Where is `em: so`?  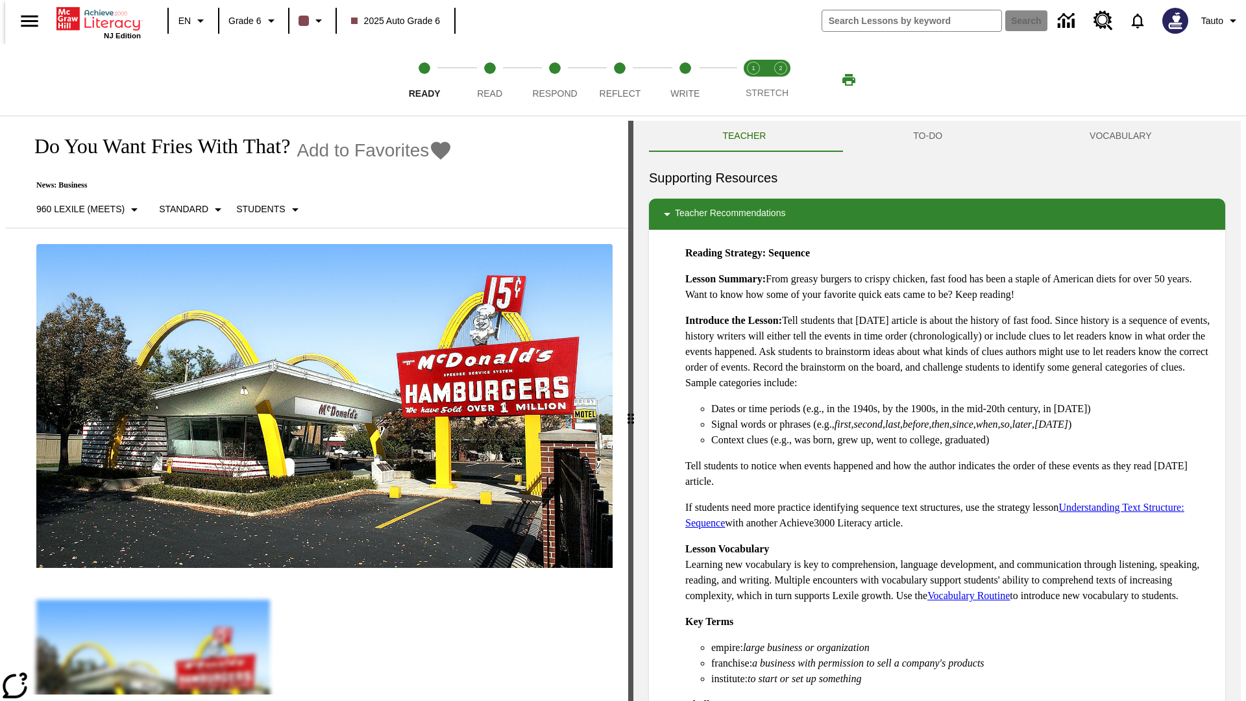
em: so is located at coordinates (1005, 424).